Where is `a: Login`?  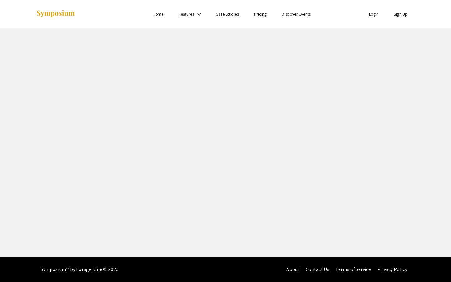 a: Login is located at coordinates (374, 14).